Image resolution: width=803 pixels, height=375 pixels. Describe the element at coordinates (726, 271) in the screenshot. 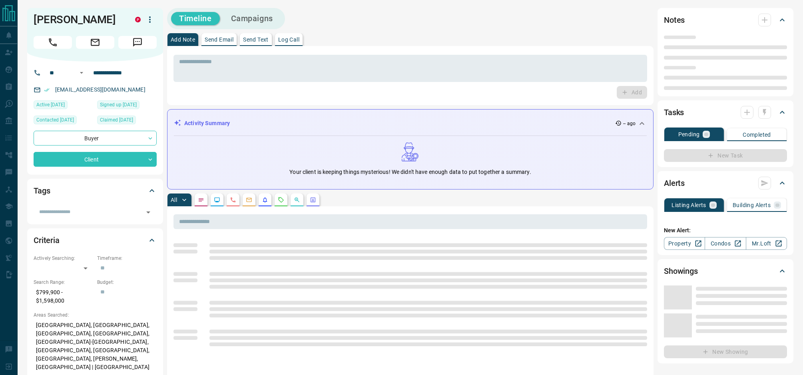

I see `div: Showings` at that location.